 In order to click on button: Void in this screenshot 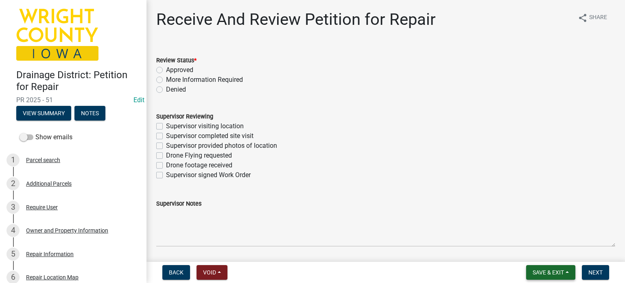, I will do `click(212, 272)`.